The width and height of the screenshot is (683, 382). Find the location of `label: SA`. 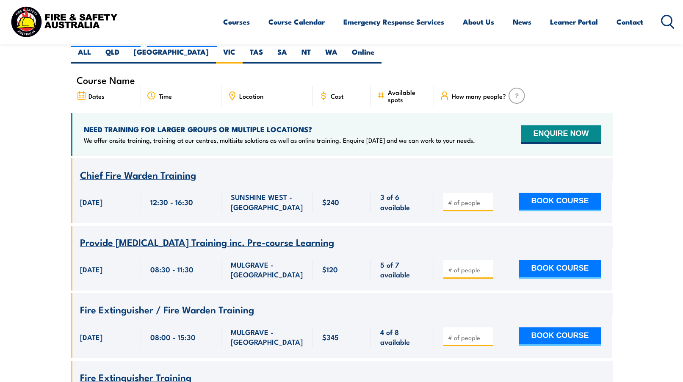

label: SA is located at coordinates (282, 55).